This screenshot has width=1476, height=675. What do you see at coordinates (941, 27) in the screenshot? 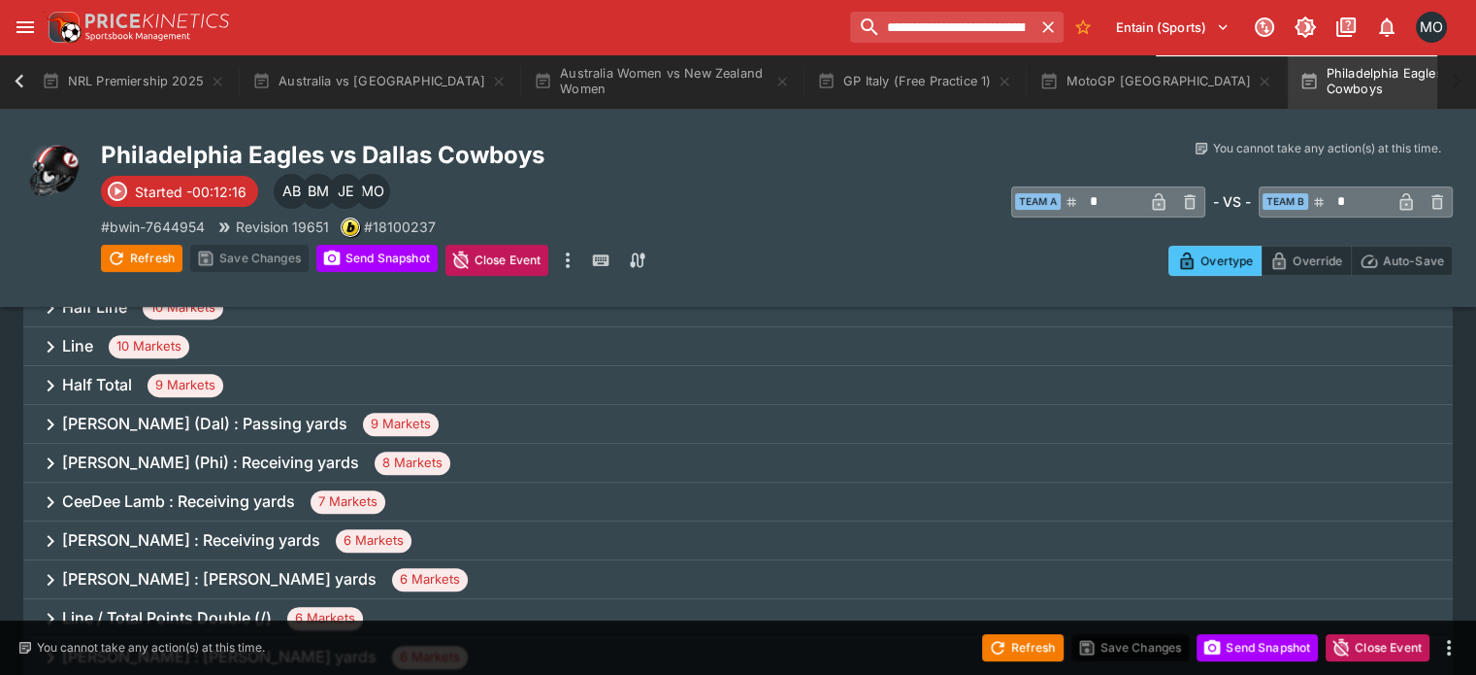
I see `input: search` at bounding box center [941, 27].